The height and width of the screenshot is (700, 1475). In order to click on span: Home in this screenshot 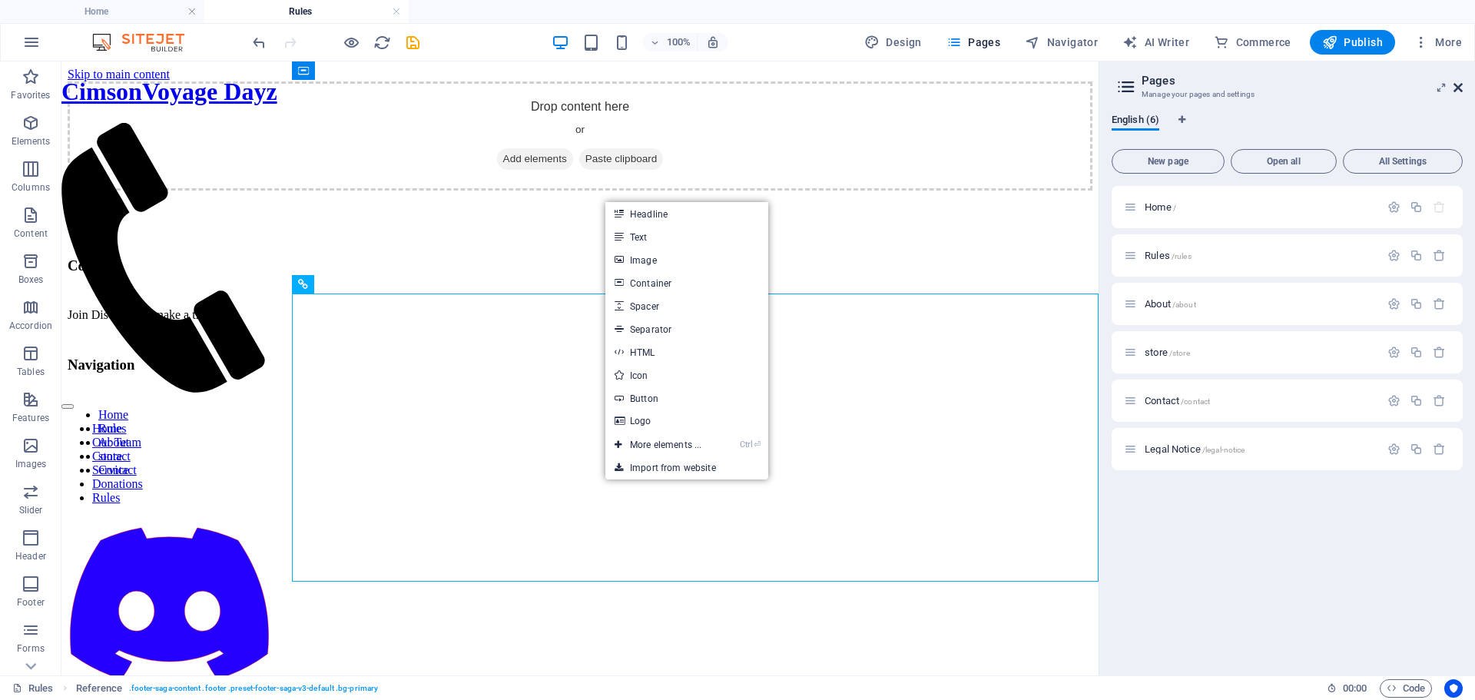, I will do `click(1160, 207)`.